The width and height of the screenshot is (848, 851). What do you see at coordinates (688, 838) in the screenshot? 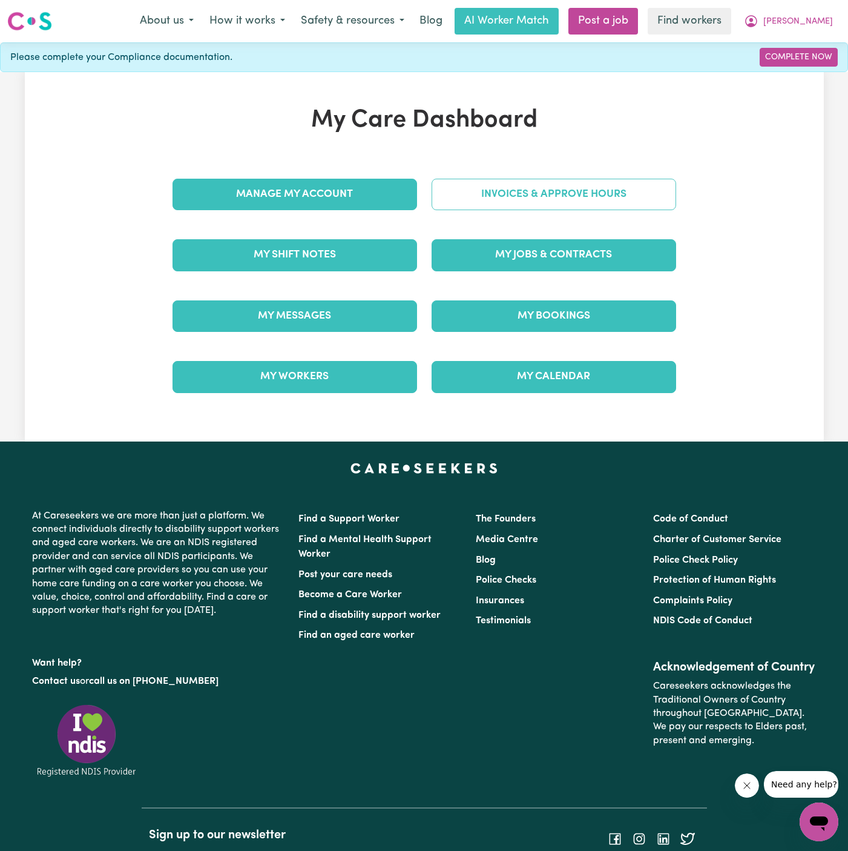
I see `a: Follow Careseekers on Twitter` at bounding box center [688, 838].